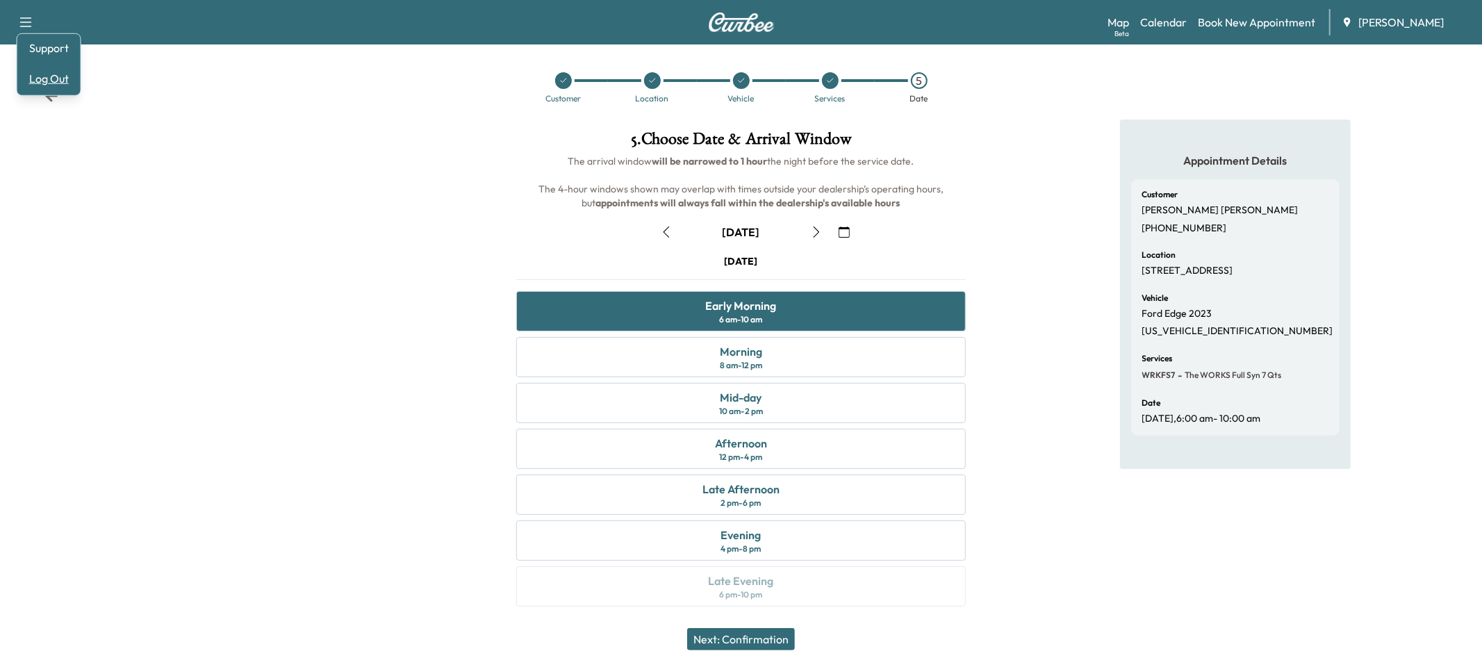  What do you see at coordinates (741, 366) in the screenshot?
I see `div: 8 am - 12 pm` at bounding box center [741, 366].